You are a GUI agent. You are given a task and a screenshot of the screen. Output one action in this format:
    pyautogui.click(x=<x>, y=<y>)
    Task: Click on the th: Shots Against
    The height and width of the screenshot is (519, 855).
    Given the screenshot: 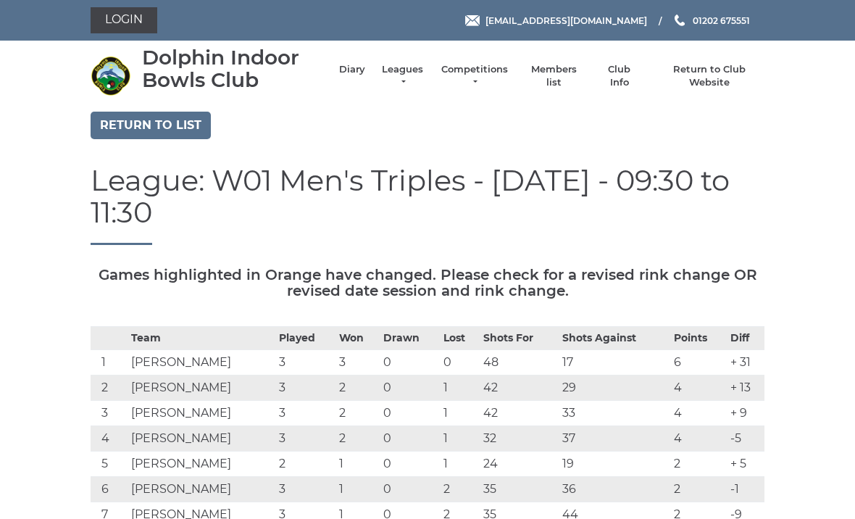 What is the action you would take?
    pyautogui.click(x=615, y=338)
    